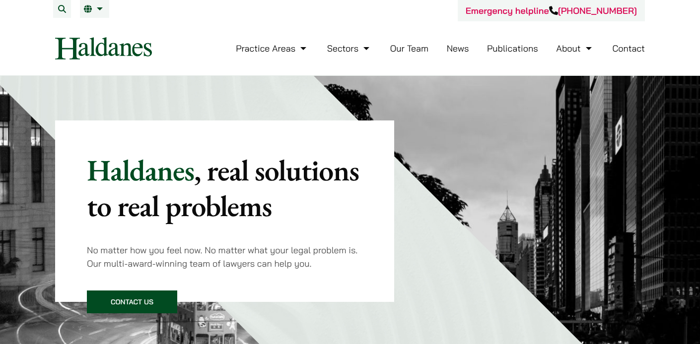 The width and height of the screenshot is (700, 344). What do you see at coordinates (224, 188) in the screenshot?
I see `p: Haldanes` at bounding box center [224, 188].